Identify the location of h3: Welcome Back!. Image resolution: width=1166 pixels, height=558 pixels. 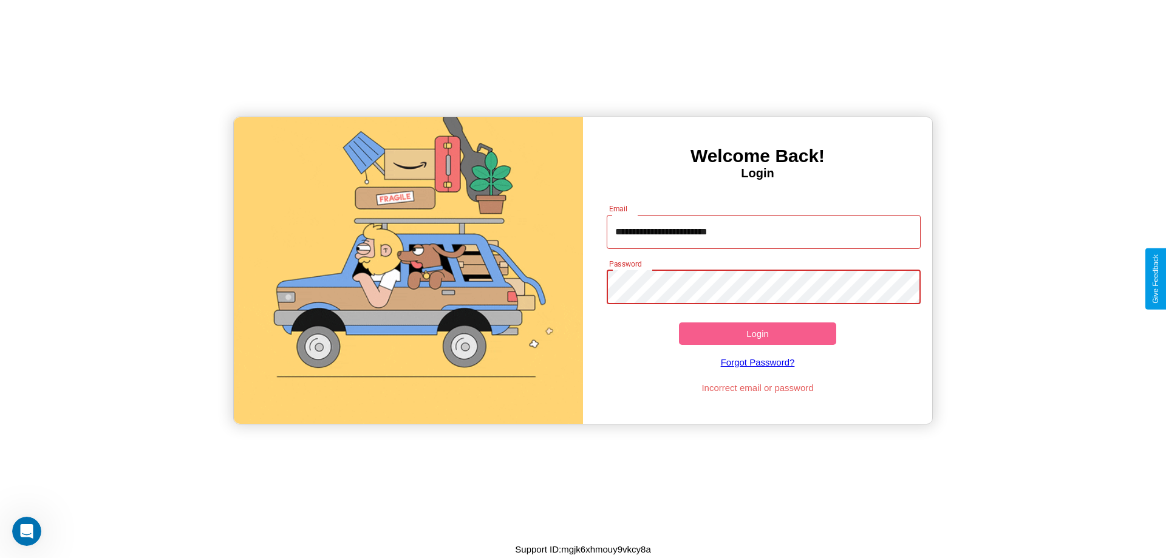
(757, 156).